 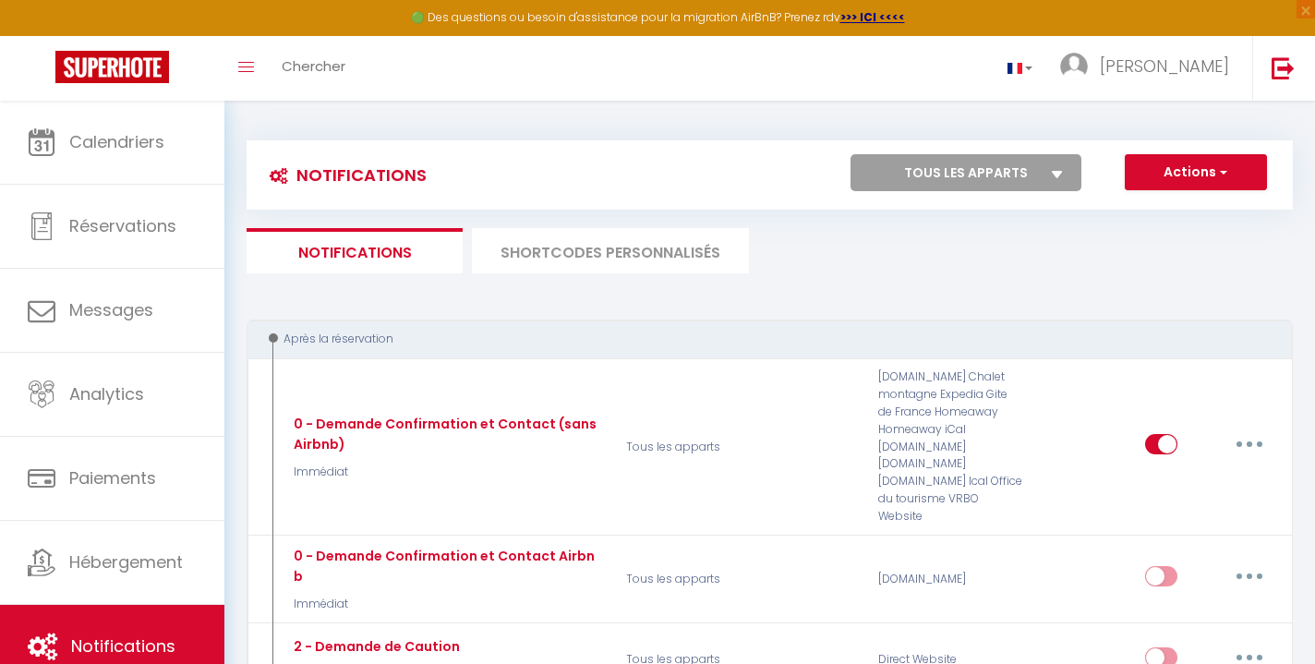 What do you see at coordinates (123, 225) in the screenshot?
I see `span: Réservations` at bounding box center [123, 225].